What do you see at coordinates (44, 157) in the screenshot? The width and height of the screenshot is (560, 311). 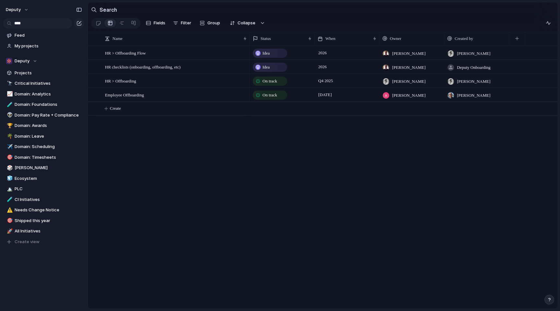 I see `div: 🎯Domain: Timesheets` at bounding box center [44, 157].